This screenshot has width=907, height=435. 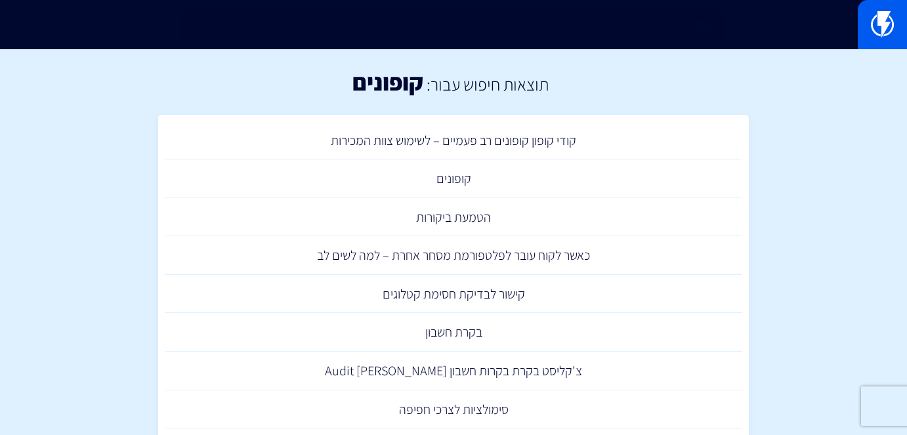 I want to click on h2: תוצאות חיפוש עבור:, so click(x=486, y=84).